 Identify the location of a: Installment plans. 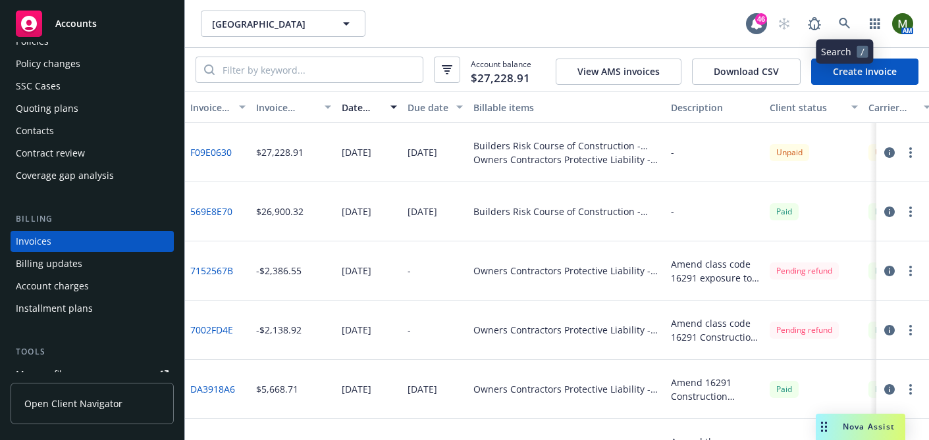
(92, 309).